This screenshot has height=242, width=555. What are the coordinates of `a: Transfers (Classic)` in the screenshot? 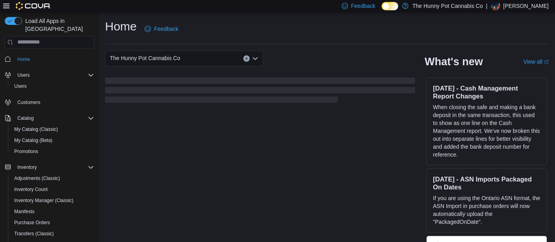 It's located at (34, 234).